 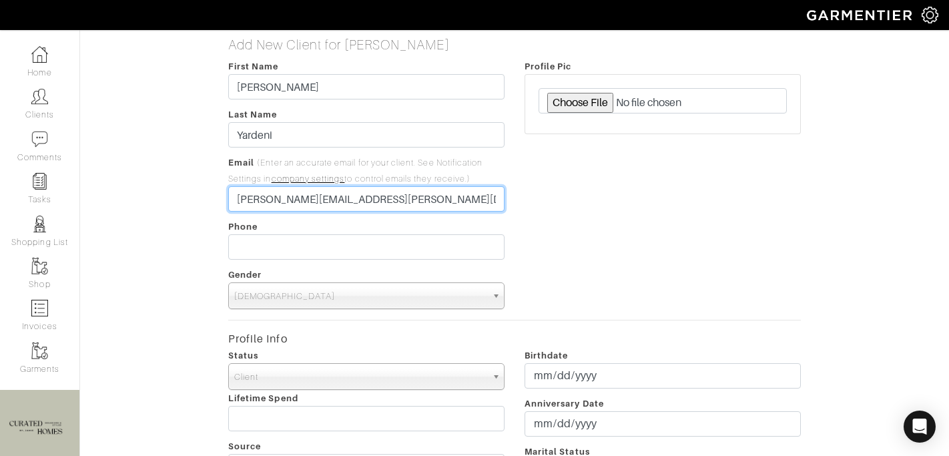 I want to click on span: Source, so click(x=244, y=446).